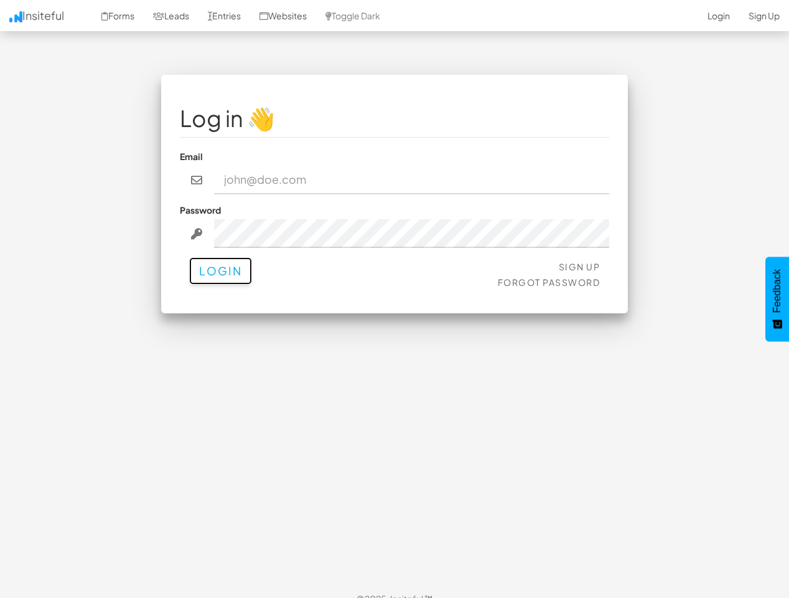 The image size is (789, 598). Describe the element at coordinates (200, 210) in the screenshot. I see `label: Password` at that location.